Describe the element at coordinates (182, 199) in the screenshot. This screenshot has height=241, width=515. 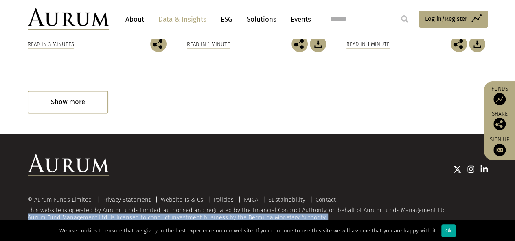
I see `a: Website Ts & Cs` at that location.